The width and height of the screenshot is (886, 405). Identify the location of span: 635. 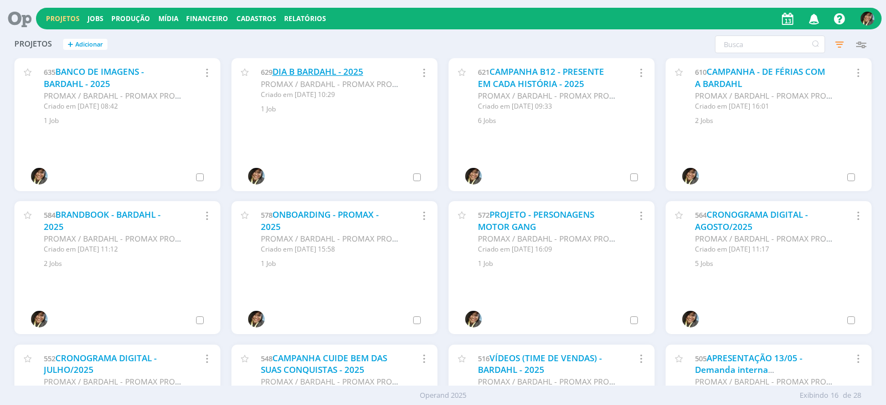
(49, 72).